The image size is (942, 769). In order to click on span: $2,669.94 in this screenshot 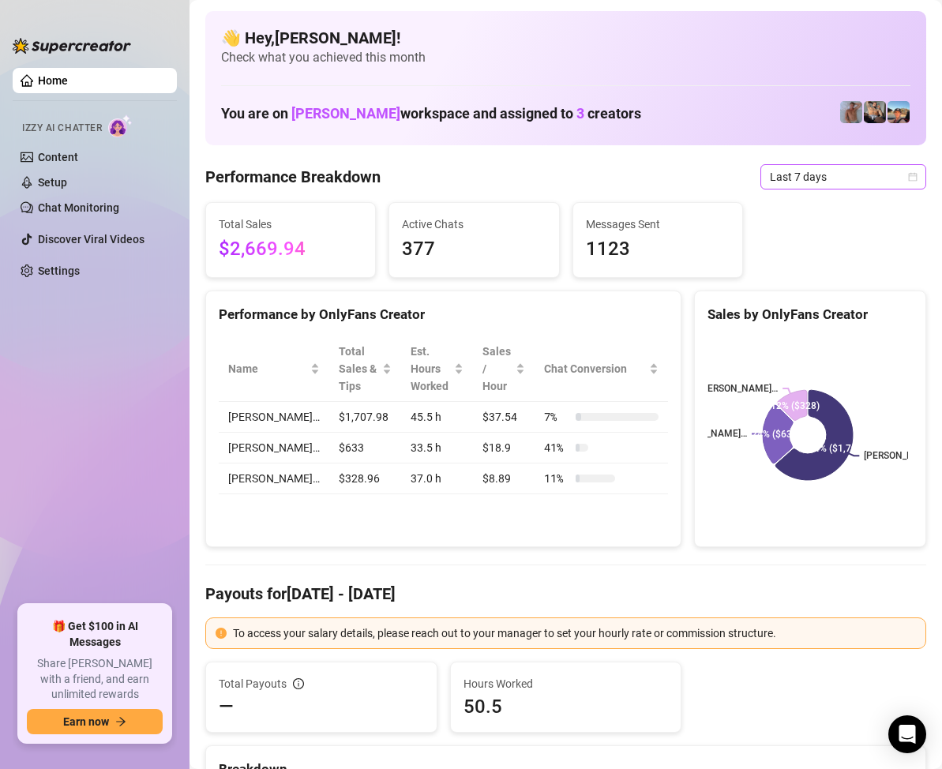, I will do `click(291, 249)`.